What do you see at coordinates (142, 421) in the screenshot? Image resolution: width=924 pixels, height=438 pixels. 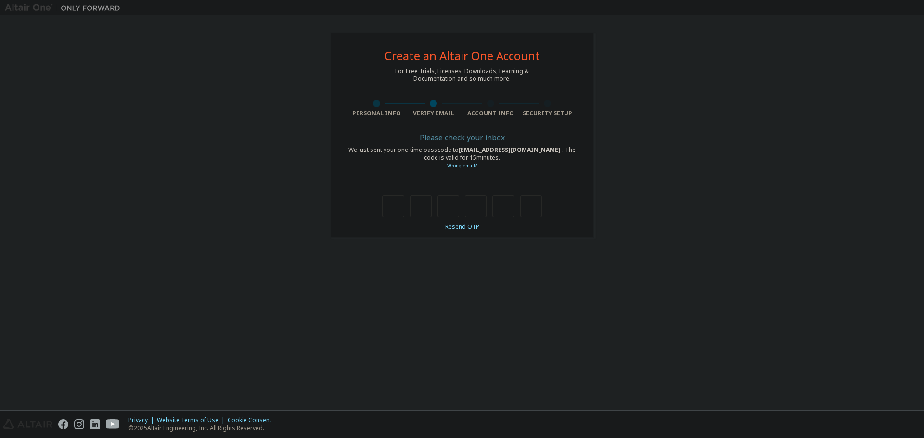 I see `div: Privacy` at bounding box center [142, 421].